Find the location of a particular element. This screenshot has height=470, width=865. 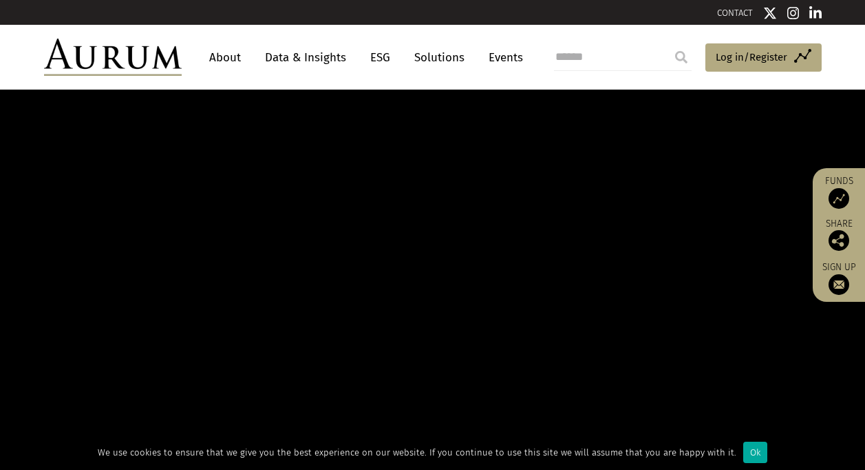

img: Aurum is located at coordinates (113, 57).